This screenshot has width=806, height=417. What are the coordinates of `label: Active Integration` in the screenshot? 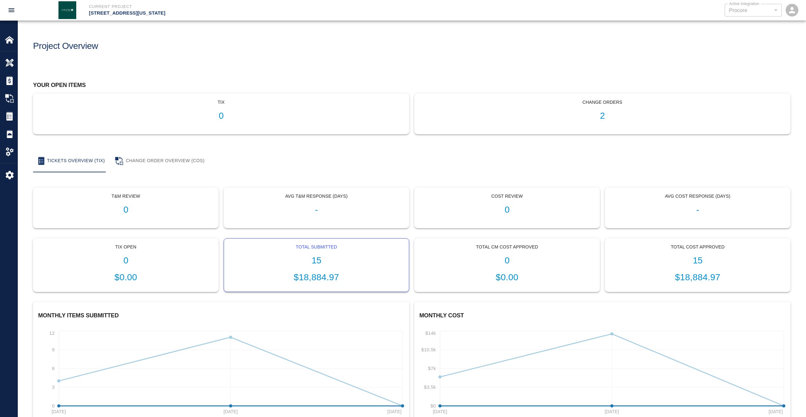 It's located at (744, 3).